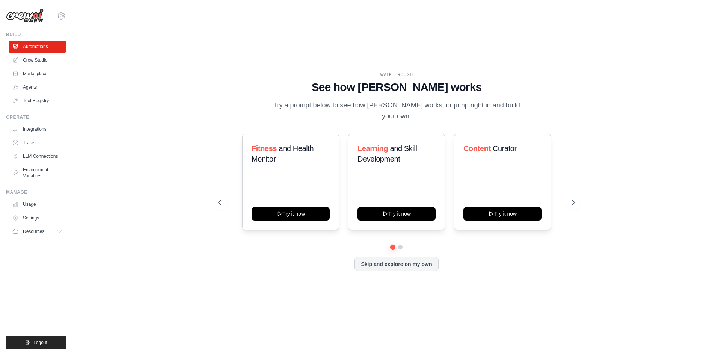 The height and width of the screenshot is (355, 721). I want to click on a: Crew Studio, so click(37, 60).